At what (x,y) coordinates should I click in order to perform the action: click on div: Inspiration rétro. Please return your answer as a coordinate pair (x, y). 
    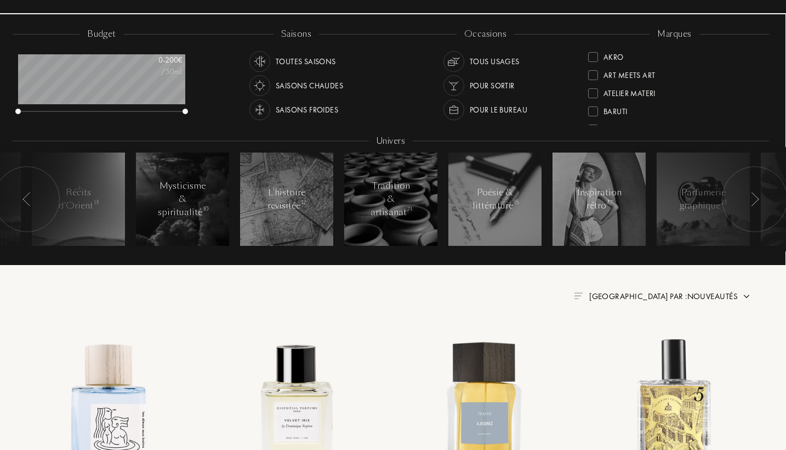
    Looking at the image, I should click on (599, 199).